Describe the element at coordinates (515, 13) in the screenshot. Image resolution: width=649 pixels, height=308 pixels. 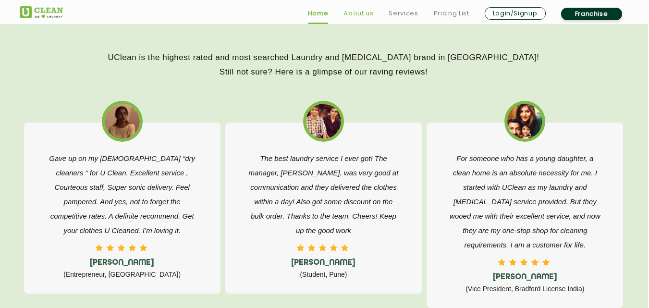
I see `a: Login/Signup` at that location.